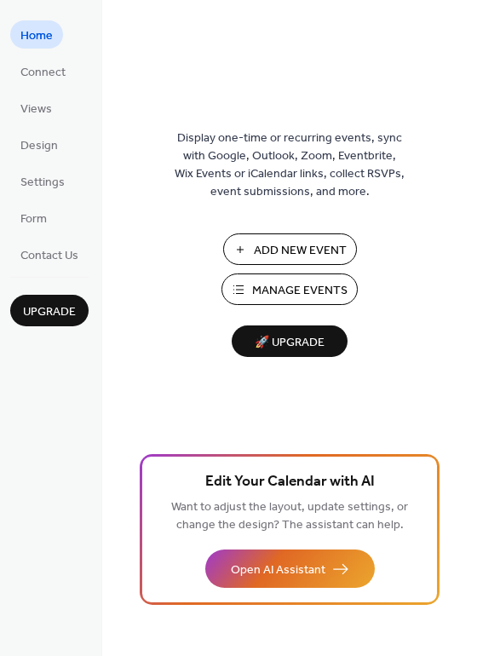 This screenshot has width=477, height=656. What do you see at coordinates (39, 146) in the screenshot?
I see `span: Design` at bounding box center [39, 146].